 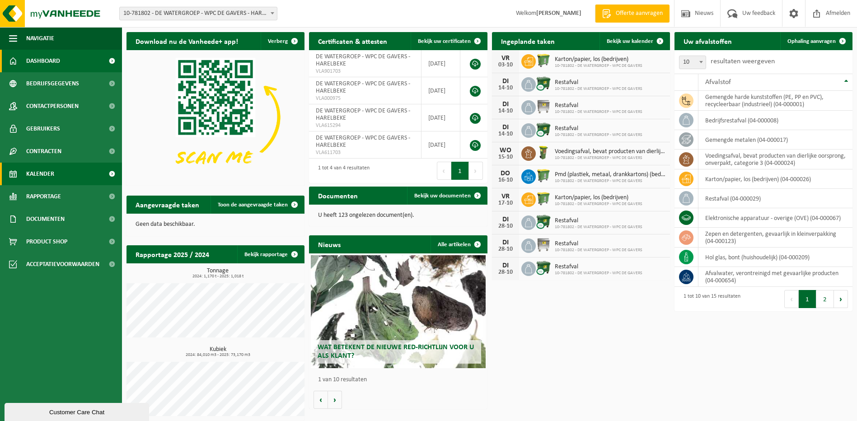 What do you see at coordinates (506, 180) in the screenshot?
I see `div: 16-10` at bounding box center [506, 180].